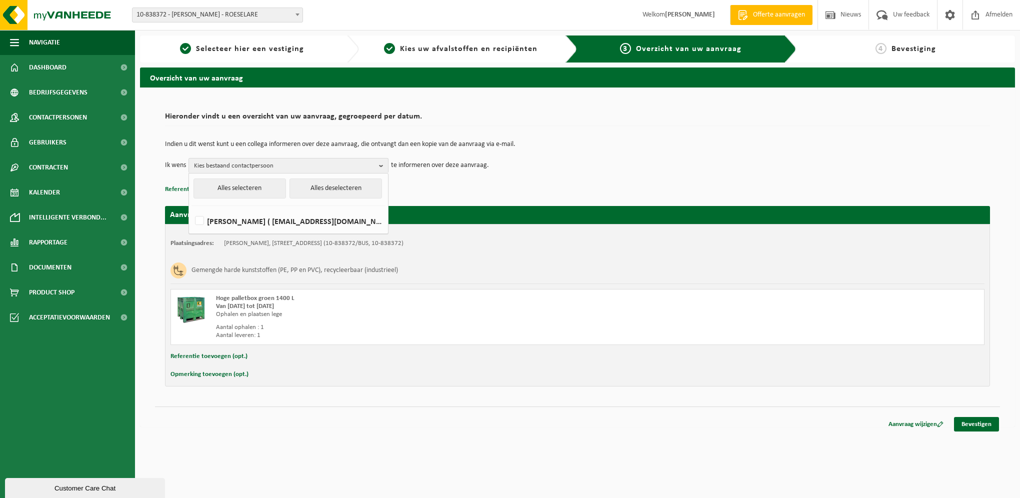 This screenshot has width=1020, height=498. What do you see at coordinates (242, 49) in the screenshot?
I see `a: 1Selecteer hier een vestiging` at bounding box center [242, 49].